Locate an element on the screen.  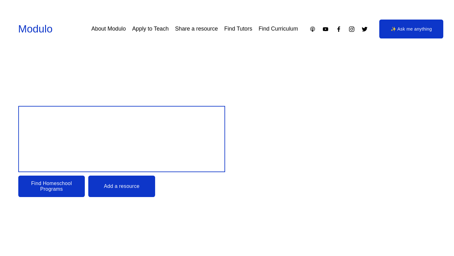
a: YouTube is located at coordinates (325, 29).